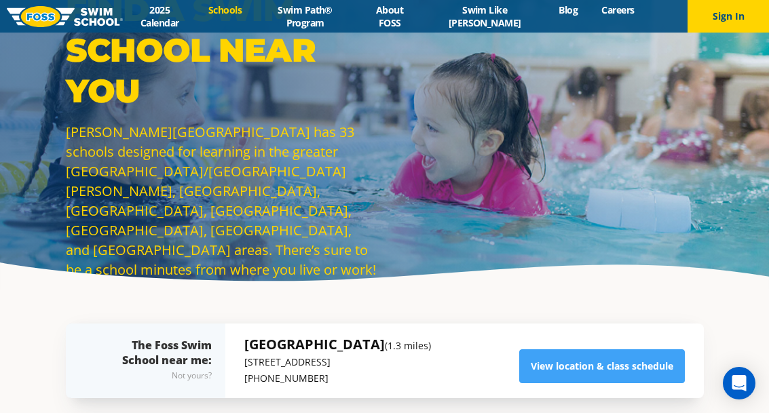 This screenshot has height=413, width=769. What do you see at coordinates (65, 16) in the screenshot?
I see `img: FOSS Swim School Logo` at bounding box center [65, 16].